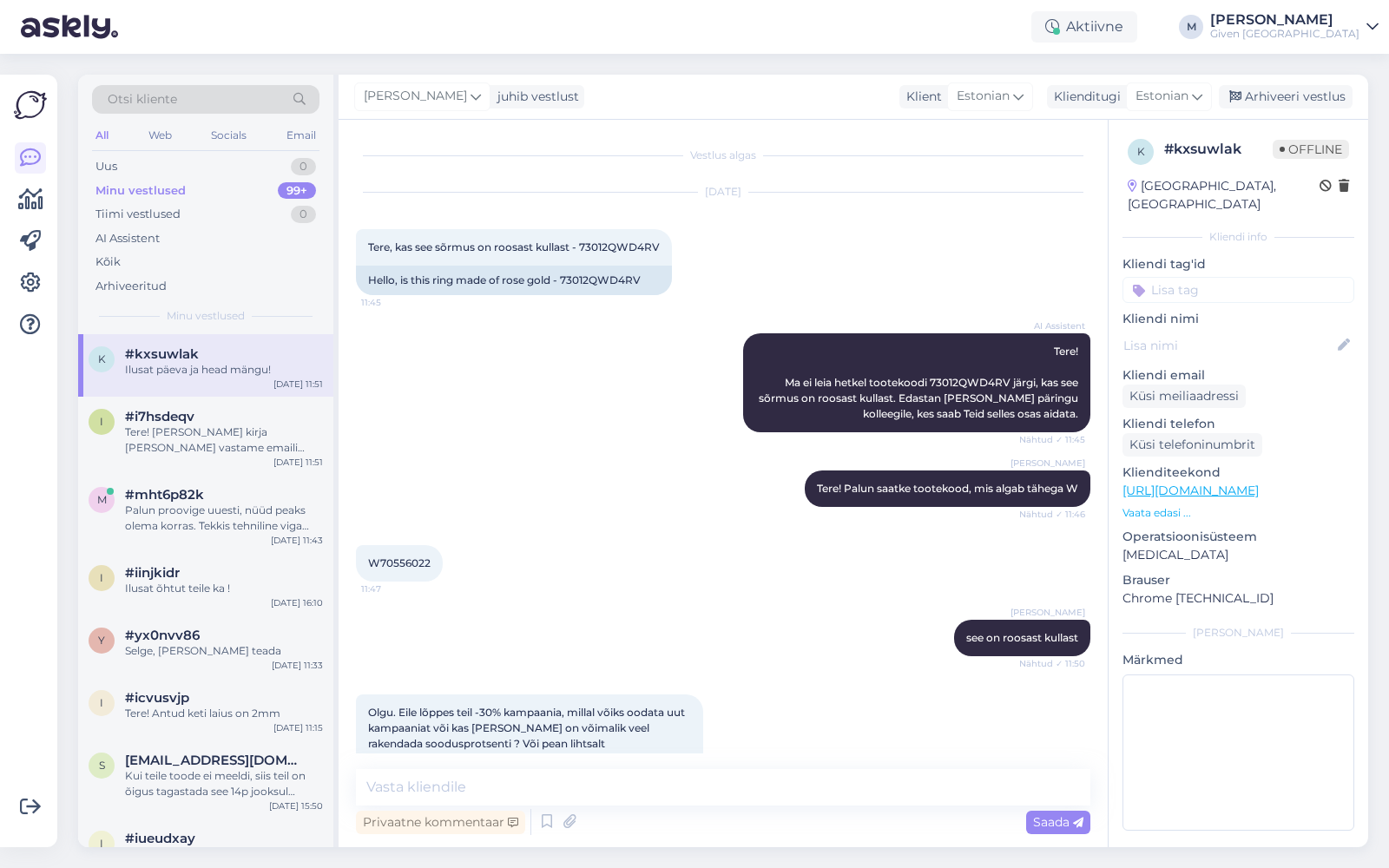  What do you see at coordinates (224, 370) in the screenshot?
I see `div: Ilusat päeva ja head mängu!` at bounding box center [224, 370].